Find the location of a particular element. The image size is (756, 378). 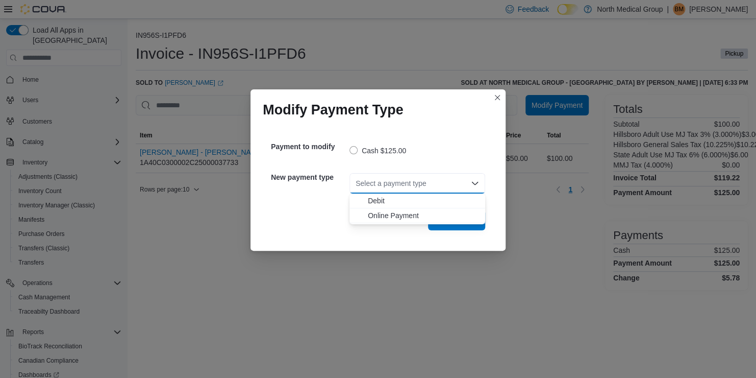

h5: New payment type is located at coordinates (309, 177).